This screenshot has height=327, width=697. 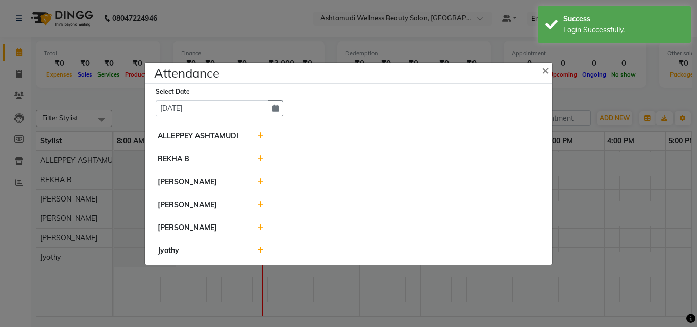 I want to click on button: Close, so click(x=547, y=70).